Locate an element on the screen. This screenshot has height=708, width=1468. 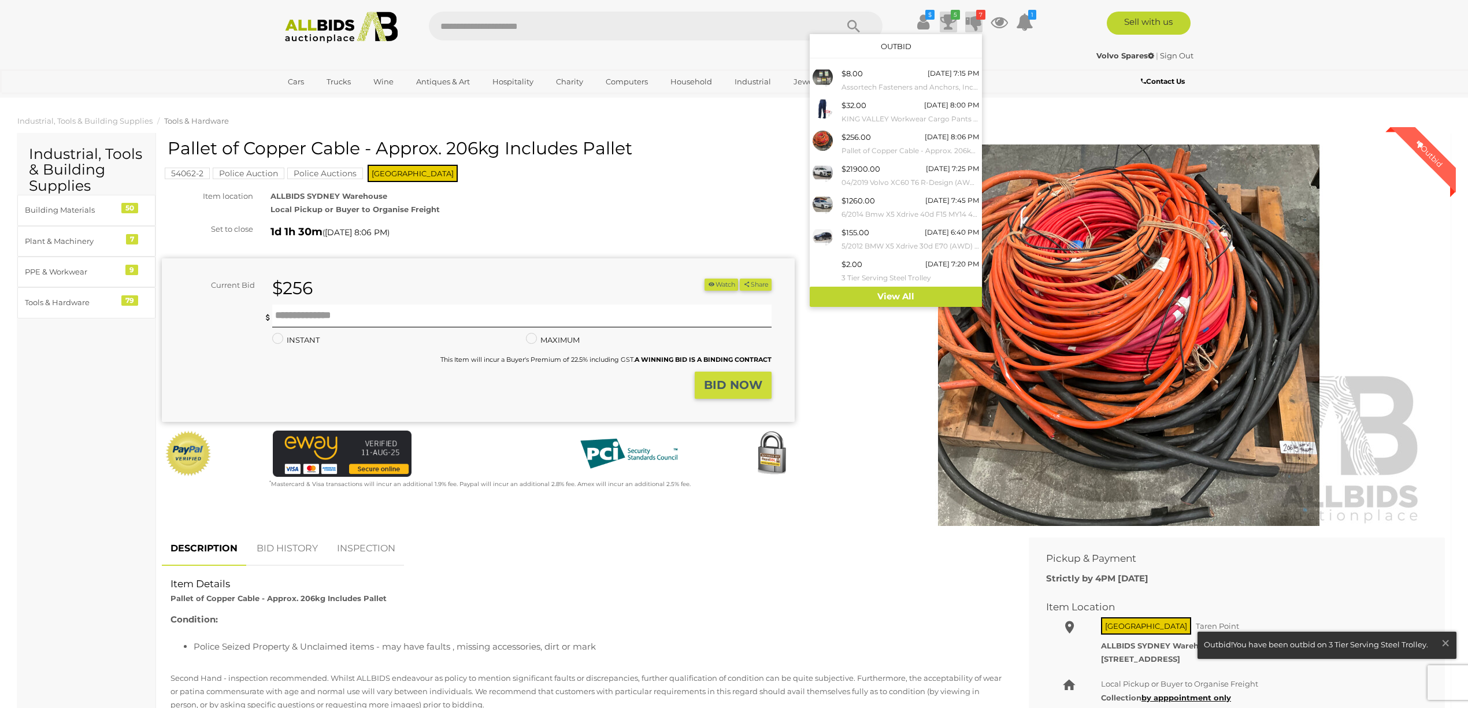
img: eWAY Payment Gateway is located at coordinates (342, 454).